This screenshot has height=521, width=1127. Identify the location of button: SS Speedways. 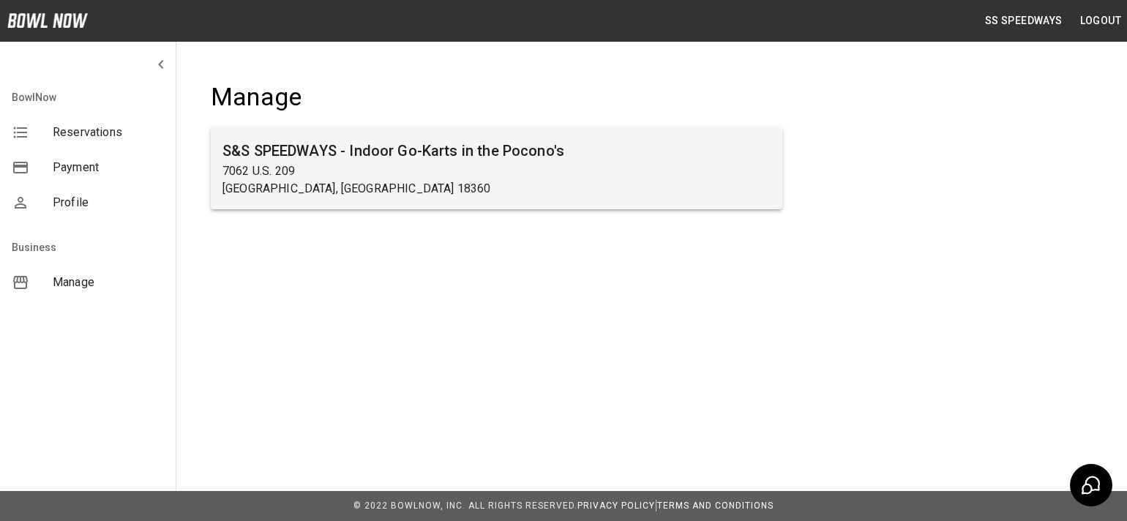
(1024, 20).